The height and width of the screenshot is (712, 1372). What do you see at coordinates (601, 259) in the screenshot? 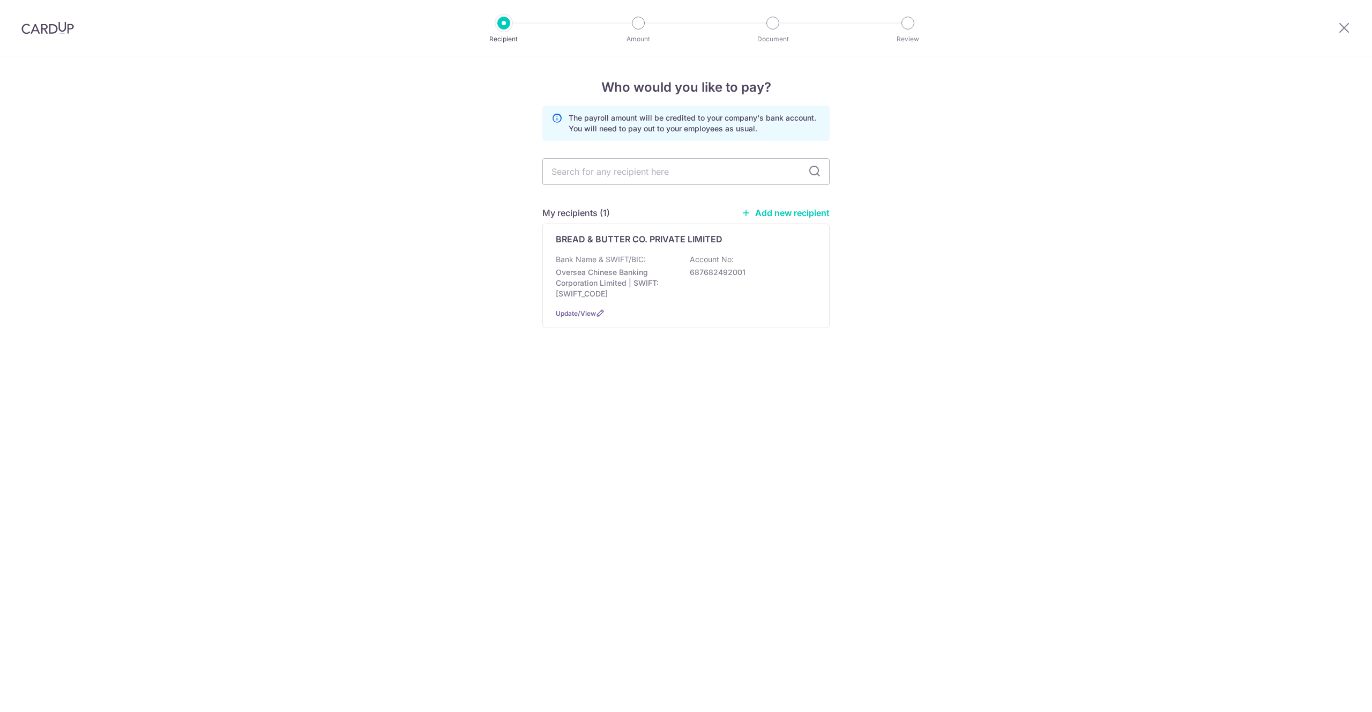
I see `p: Bank Name & SWIFT/BIC:` at bounding box center [601, 259].